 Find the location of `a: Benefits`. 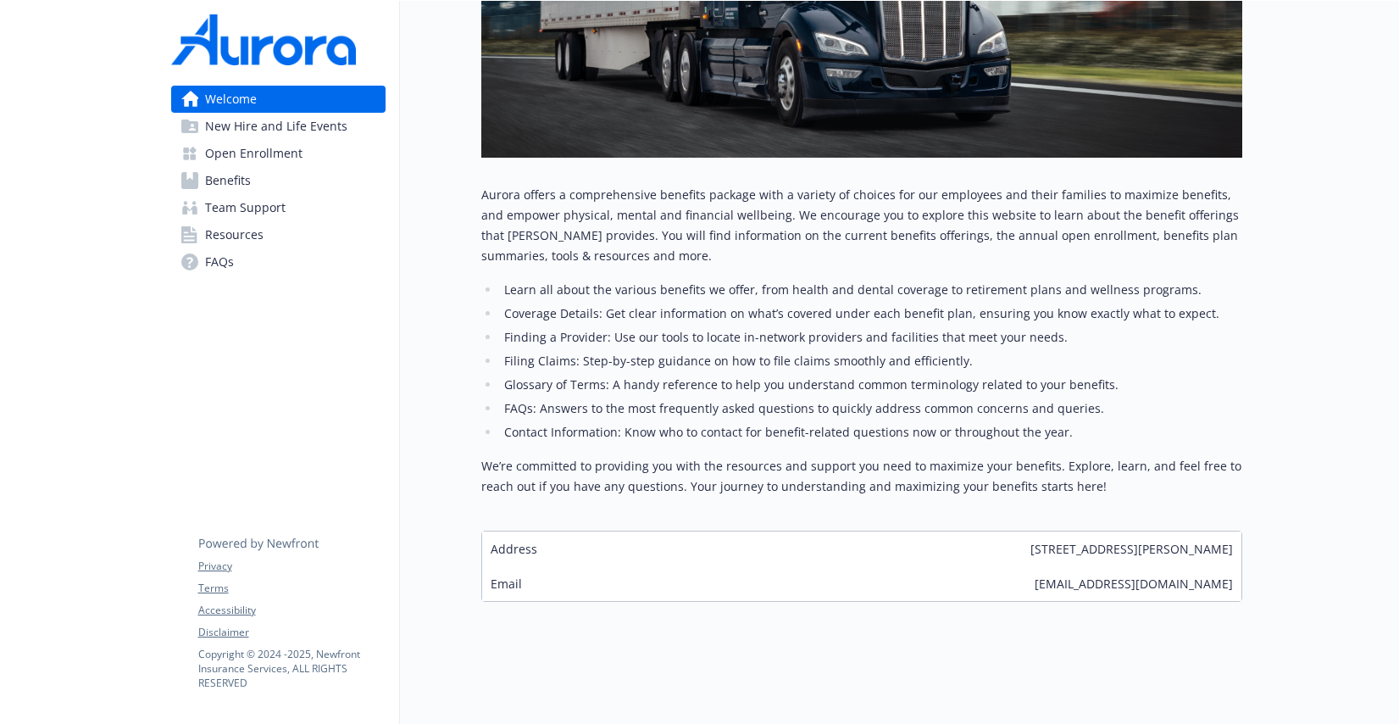

a: Benefits is located at coordinates (278, 180).